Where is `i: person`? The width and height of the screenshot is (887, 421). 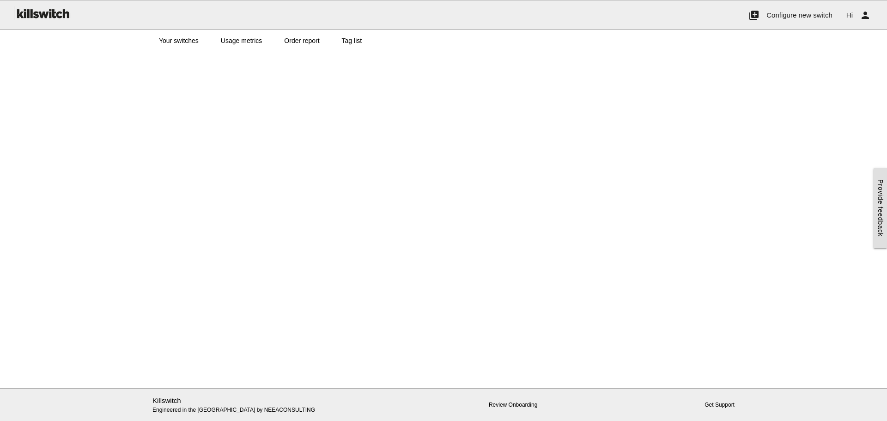 i: person is located at coordinates (866, 15).